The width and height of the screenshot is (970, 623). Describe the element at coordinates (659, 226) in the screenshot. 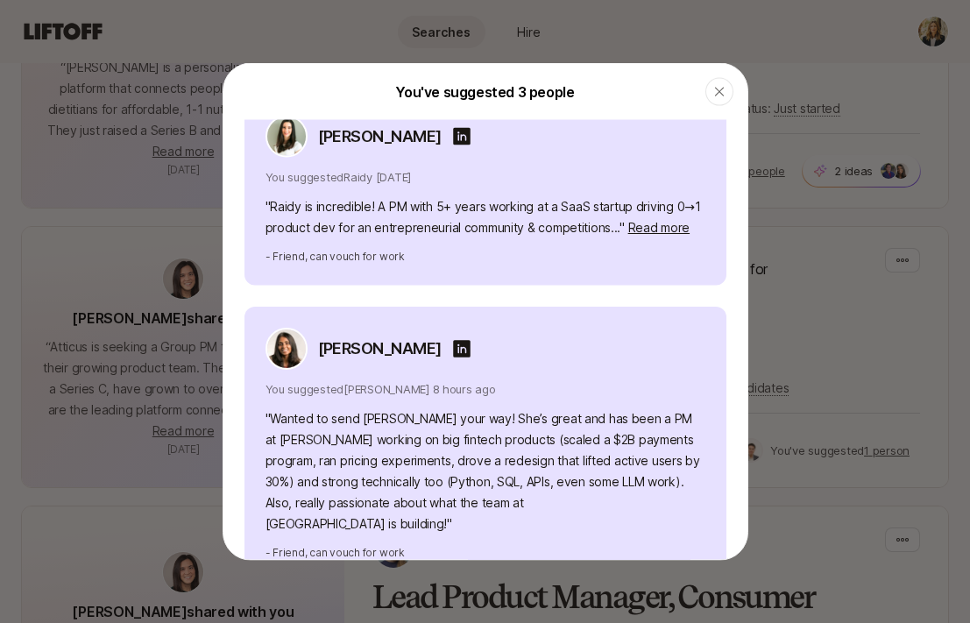

I see `span: Read more` at that location.